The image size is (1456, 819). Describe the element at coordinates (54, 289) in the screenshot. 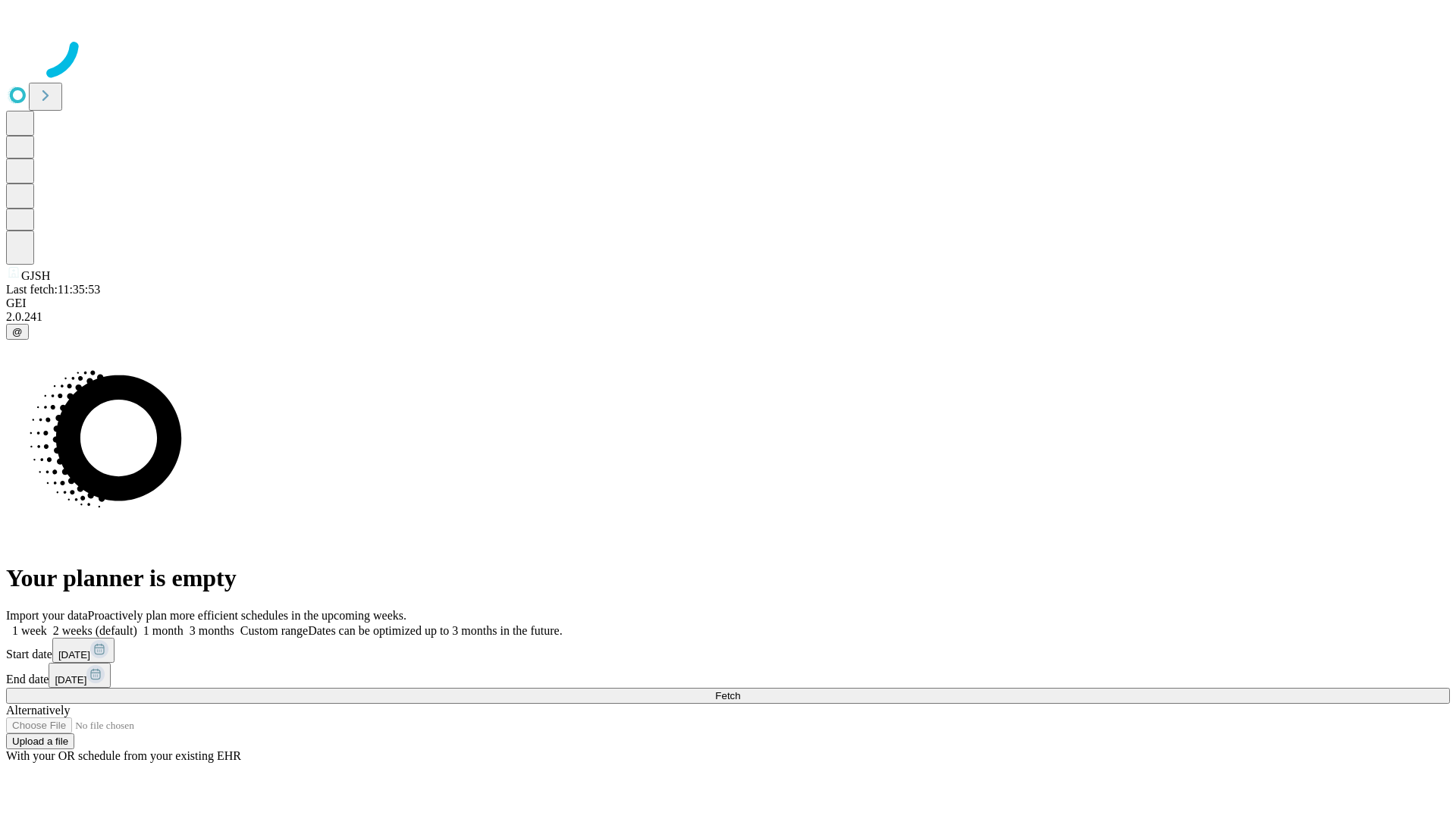

I see `span: Last fetch: 11:35:53` at that location.